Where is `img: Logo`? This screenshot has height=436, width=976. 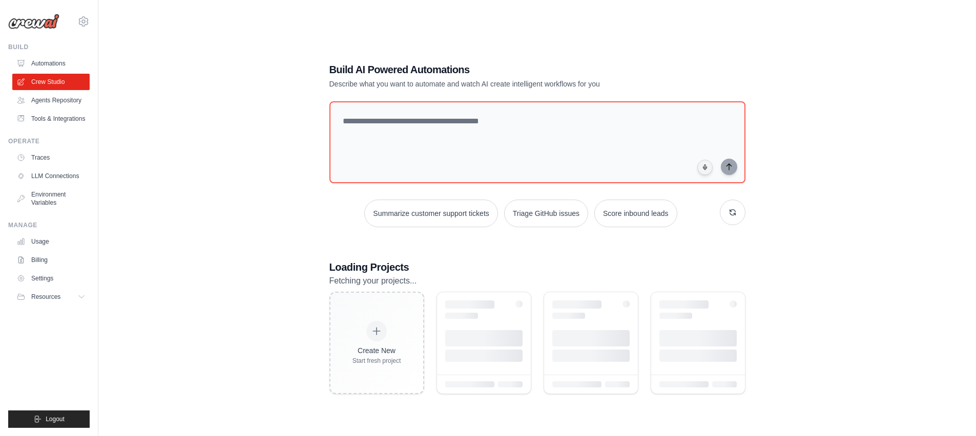 img: Logo is located at coordinates (34, 22).